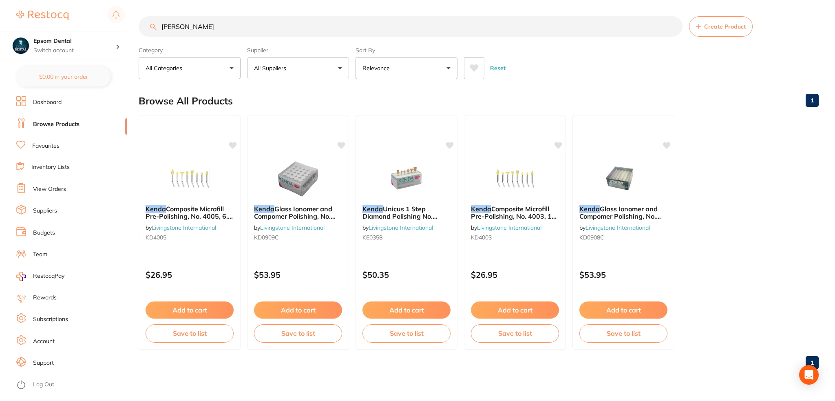 The height and width of the screenshot is (401, 835). I want to click on b: Kenda Composite Microfill Pre-Polishing, No. 4005, 6.5 x 10mm, Medium Cup, Right Angle, Yellow, 6..., so click(190, 212).